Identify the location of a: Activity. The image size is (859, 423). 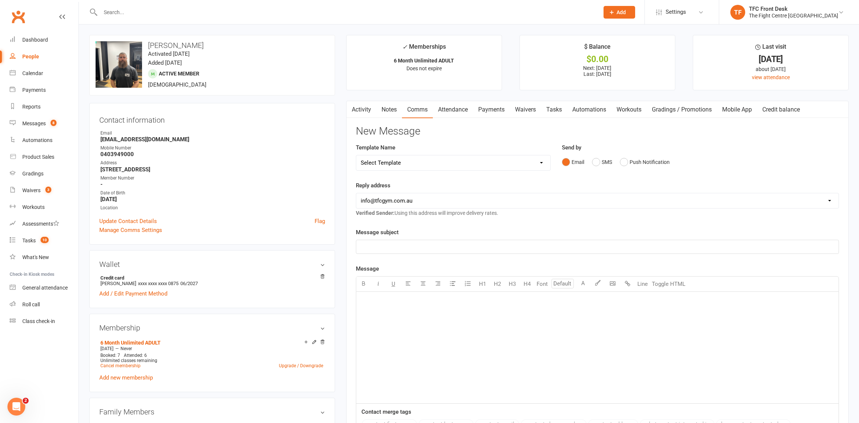
(361, 110).